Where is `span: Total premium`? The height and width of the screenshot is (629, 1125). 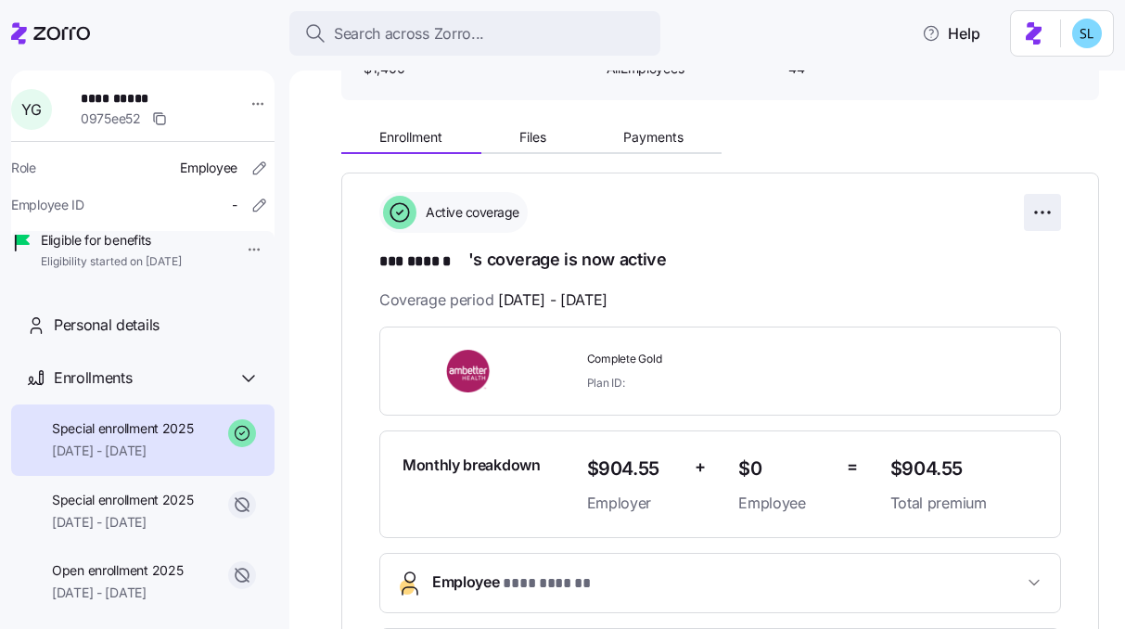 span: Total premium is located at coordinates (963, 503).